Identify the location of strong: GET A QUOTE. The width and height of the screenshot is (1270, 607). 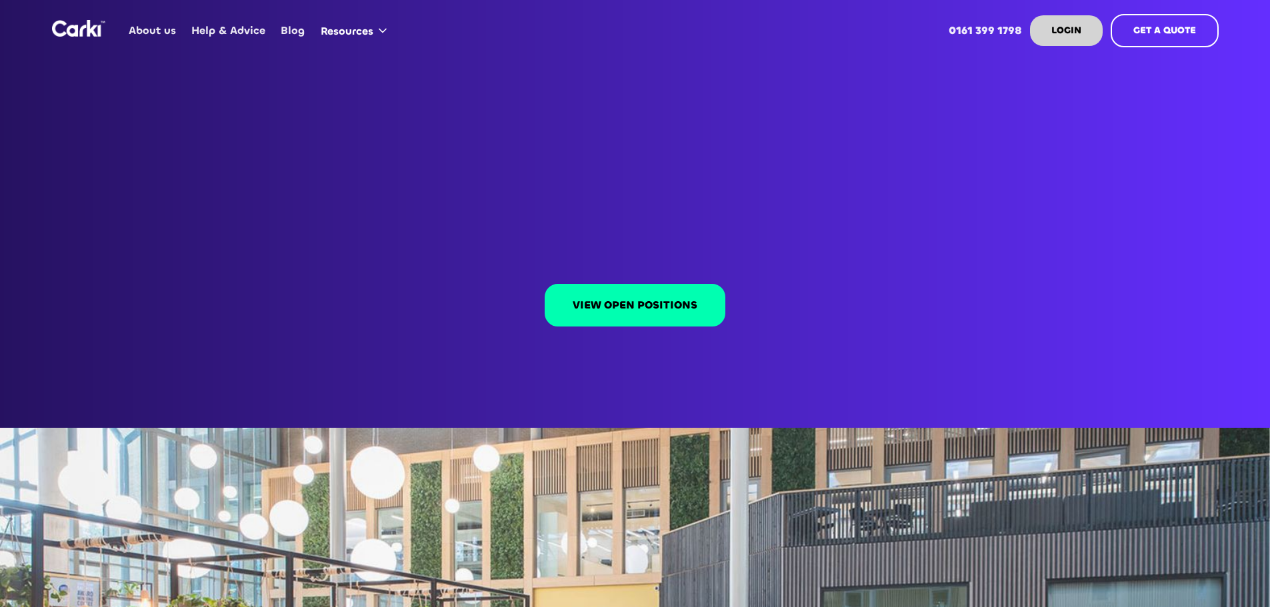
(1165, 30).